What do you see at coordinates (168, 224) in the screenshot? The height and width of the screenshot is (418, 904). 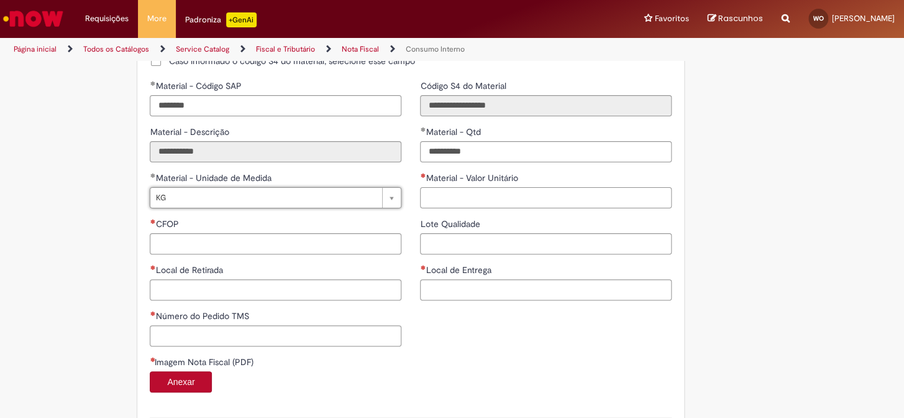 I see `span: CFOP` at bounding box center [168, 224].